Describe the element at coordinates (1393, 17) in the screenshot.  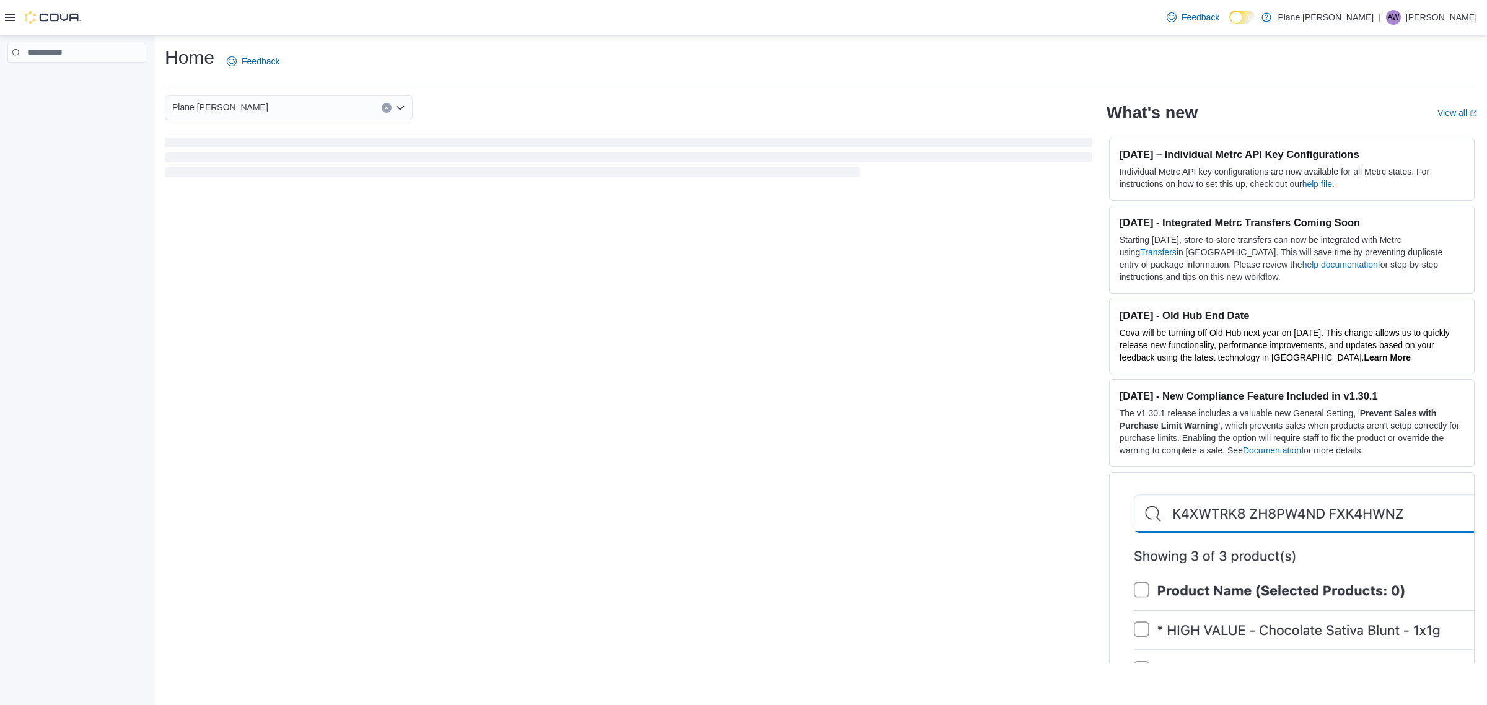
I see `div: Auston Wilson` at that location.